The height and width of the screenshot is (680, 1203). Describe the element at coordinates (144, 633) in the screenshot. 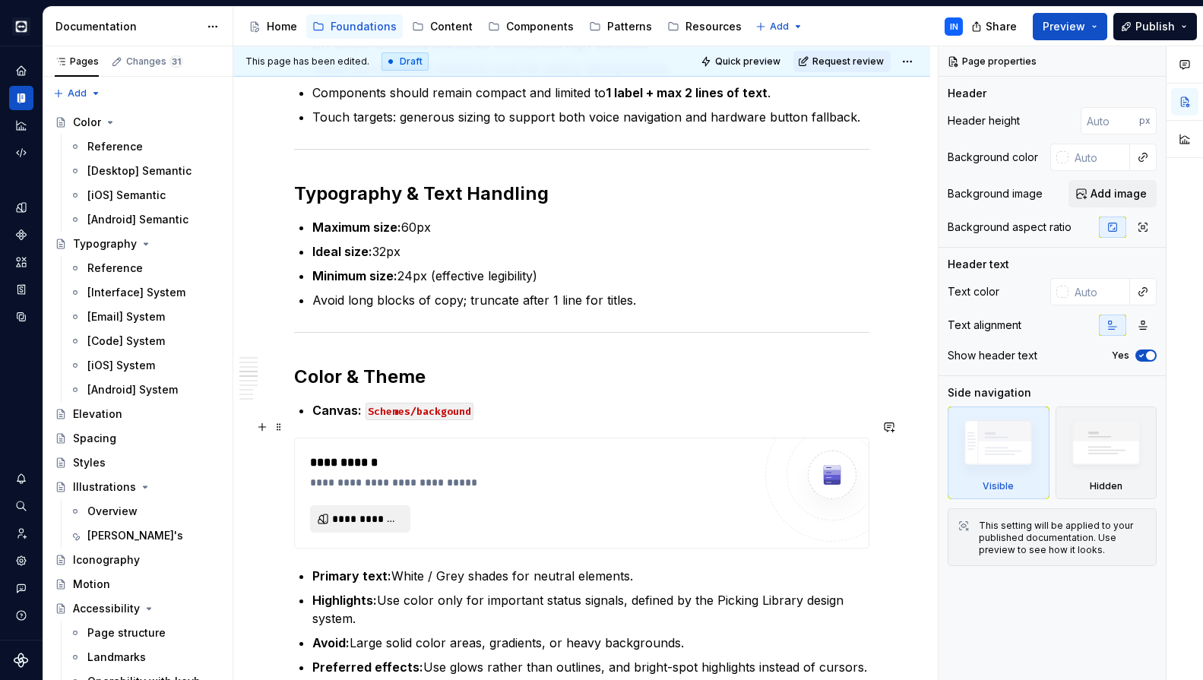

I see `a: Page structure` at that location.